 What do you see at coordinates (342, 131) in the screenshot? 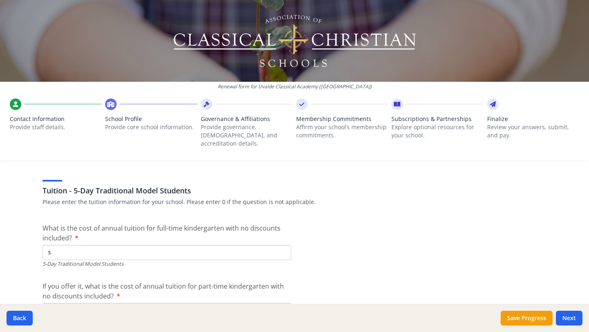
I see `p: Affirm your school’s membership commitments.` at bounding box center [342, 131].